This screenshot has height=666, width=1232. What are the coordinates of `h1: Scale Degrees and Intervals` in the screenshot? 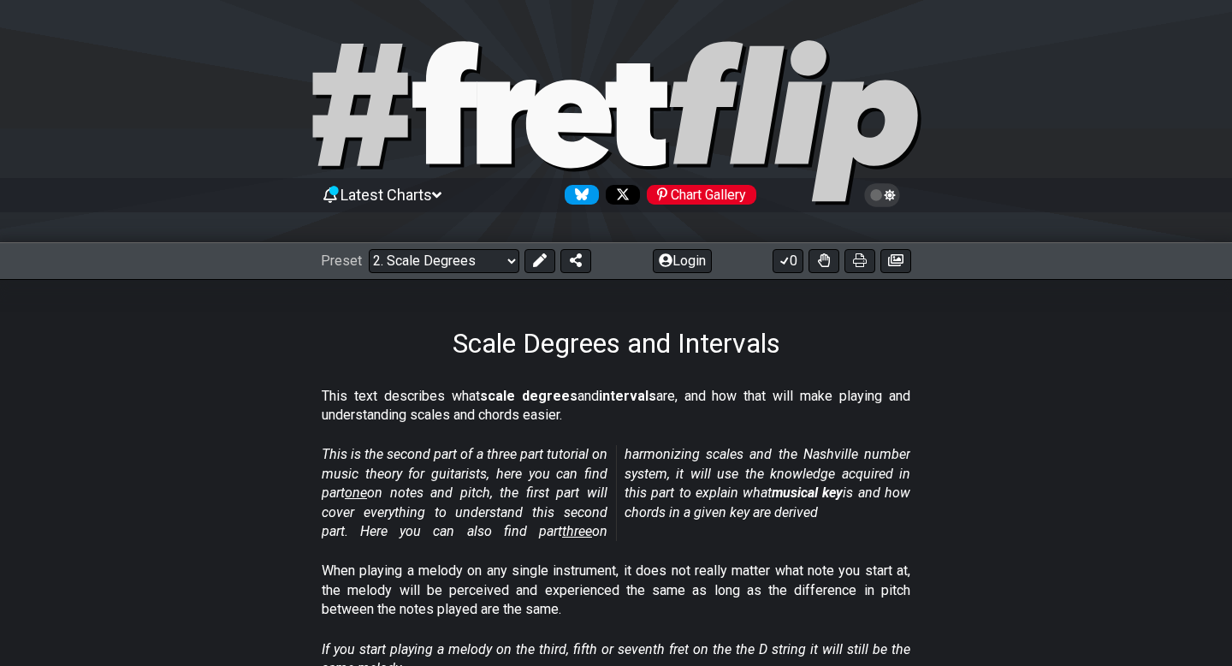 It's located at (616, 343).